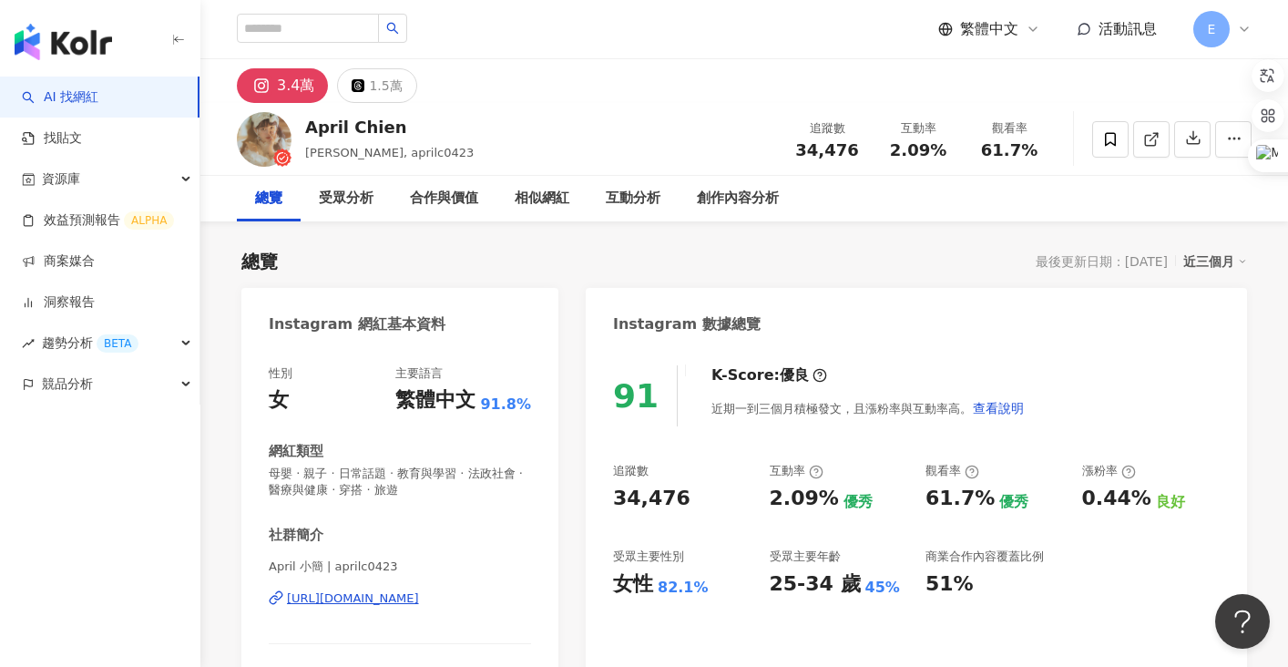 Image resolution: width=1288 pixels, height=667 pixels. I want to click on div: 漲粉率, so click(1109, 471).